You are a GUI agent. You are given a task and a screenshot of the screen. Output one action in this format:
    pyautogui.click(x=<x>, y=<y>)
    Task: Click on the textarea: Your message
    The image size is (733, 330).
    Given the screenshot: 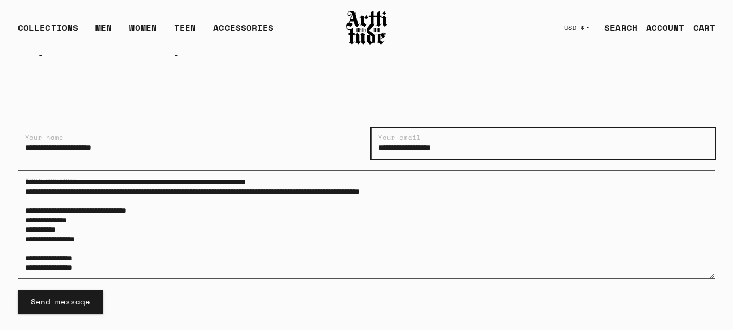 What is the action you would take?
    pyautogui.click(x=366, y=224)
    